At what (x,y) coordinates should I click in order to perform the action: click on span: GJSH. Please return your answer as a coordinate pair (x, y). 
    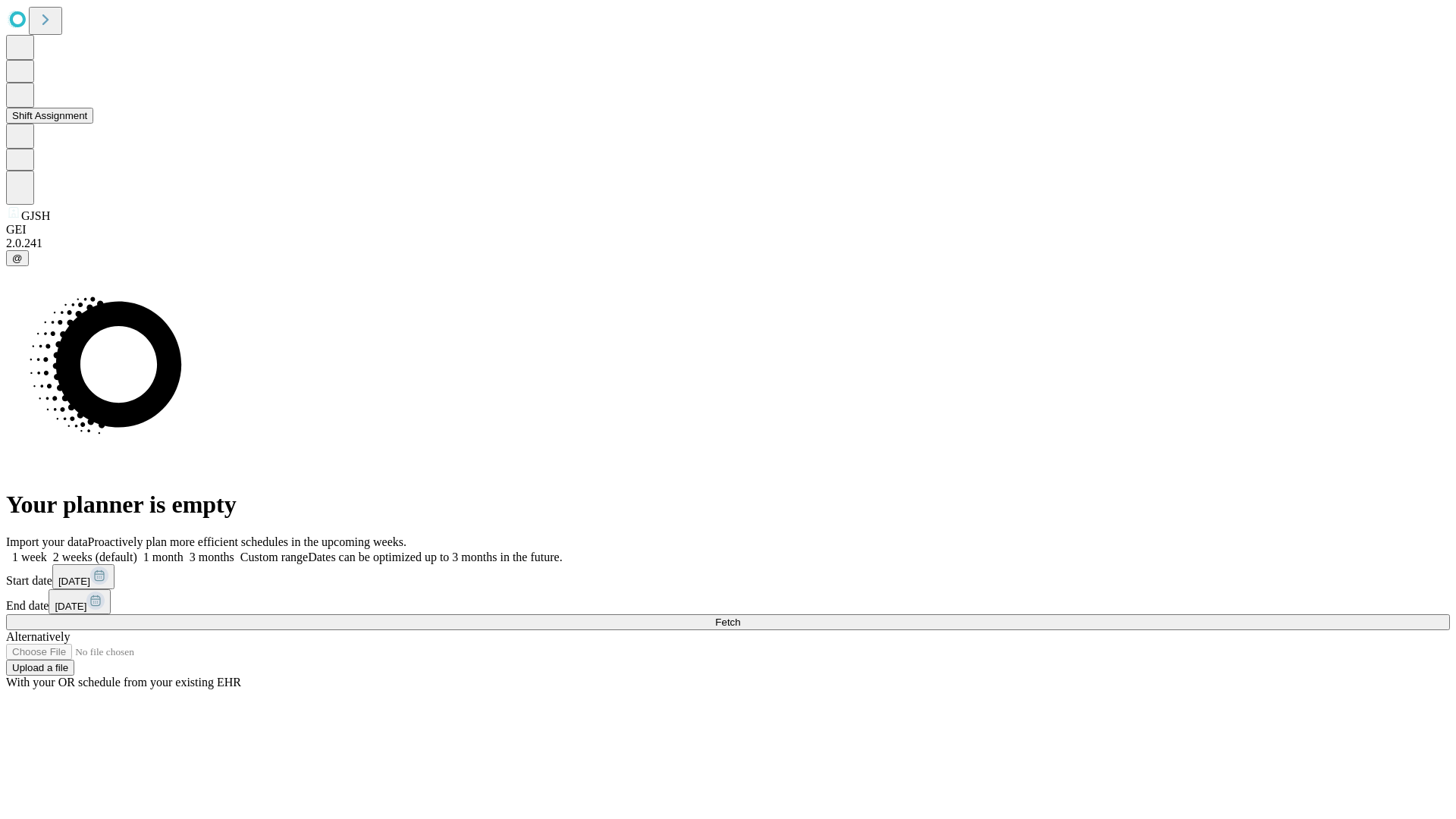
    Looking at the image, I should click on (36, 216).